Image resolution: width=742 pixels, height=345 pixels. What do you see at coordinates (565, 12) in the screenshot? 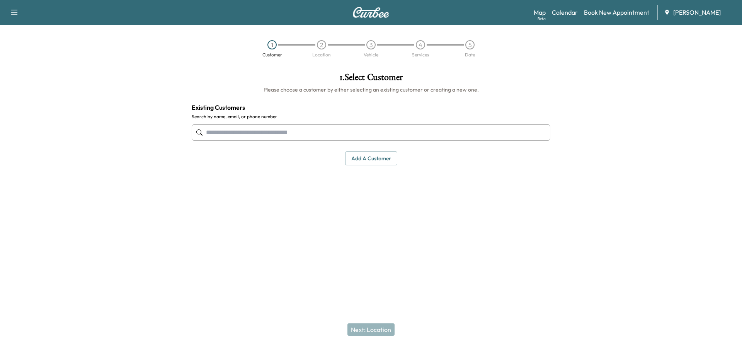
I see `a: Calendar` at bounding box center [565, 12].